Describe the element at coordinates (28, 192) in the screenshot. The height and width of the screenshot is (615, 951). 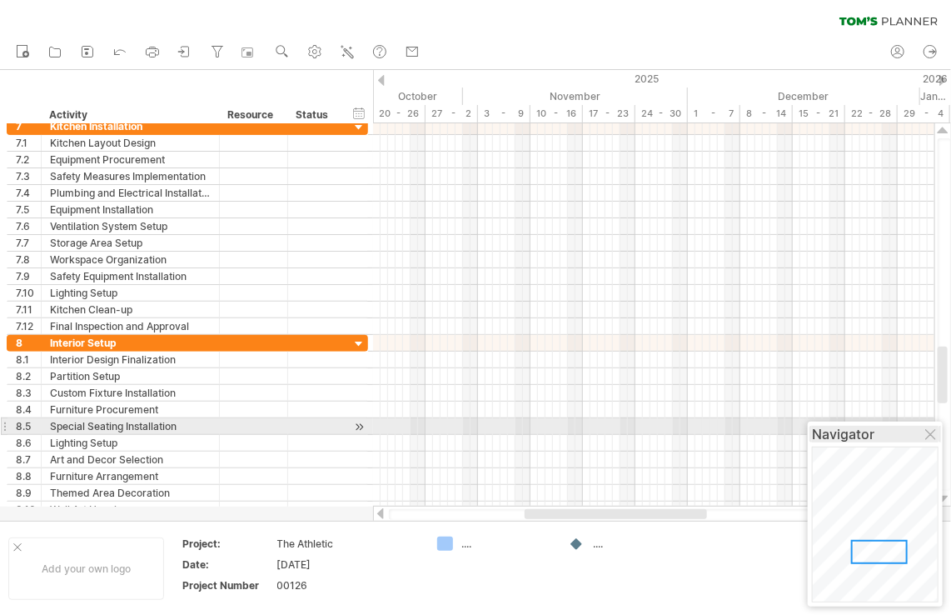
I see `div: 7.4` at that location.